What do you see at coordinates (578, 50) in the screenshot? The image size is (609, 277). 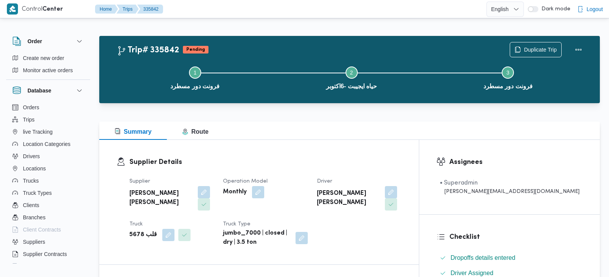 I see `button: Actions` at bounding box center [578, 50].